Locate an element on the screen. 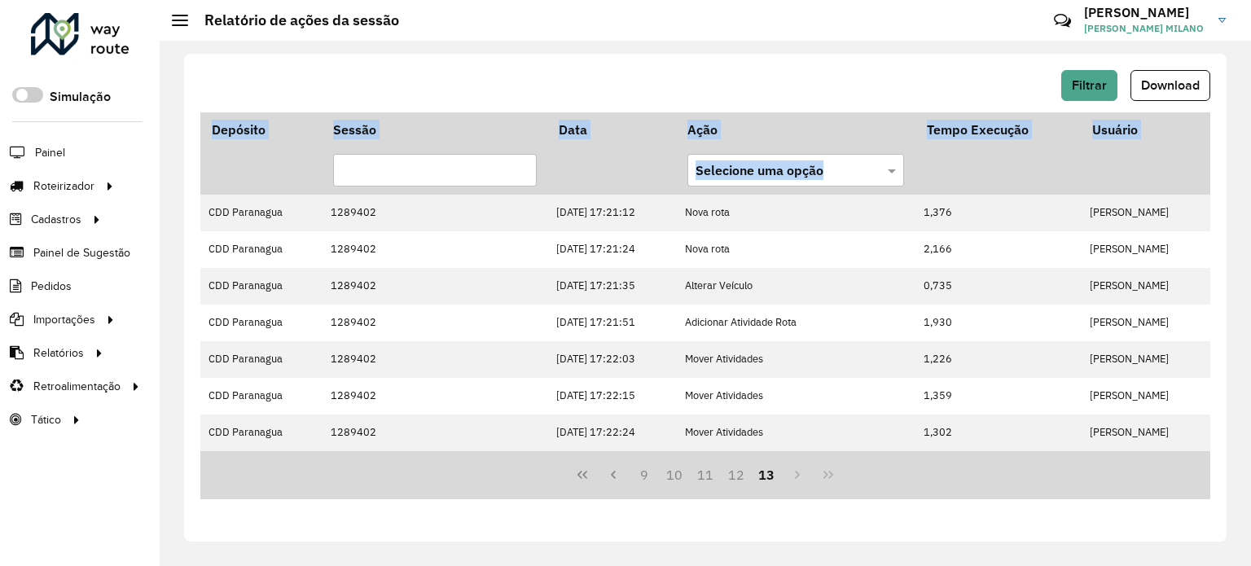 This screenshot has height=566, width=1251. button: 11 is located at coordinates (705, 475).